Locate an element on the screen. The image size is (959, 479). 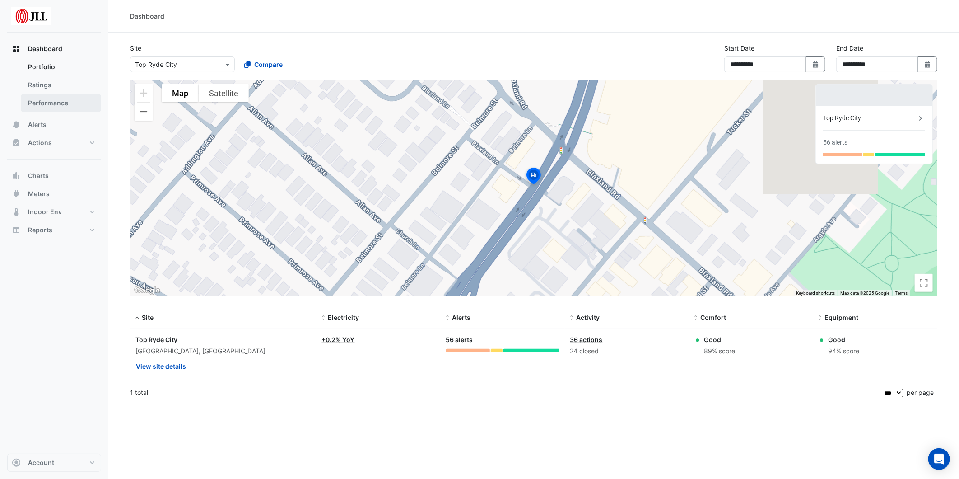
a: Performance is located at coordinates (61, 103).